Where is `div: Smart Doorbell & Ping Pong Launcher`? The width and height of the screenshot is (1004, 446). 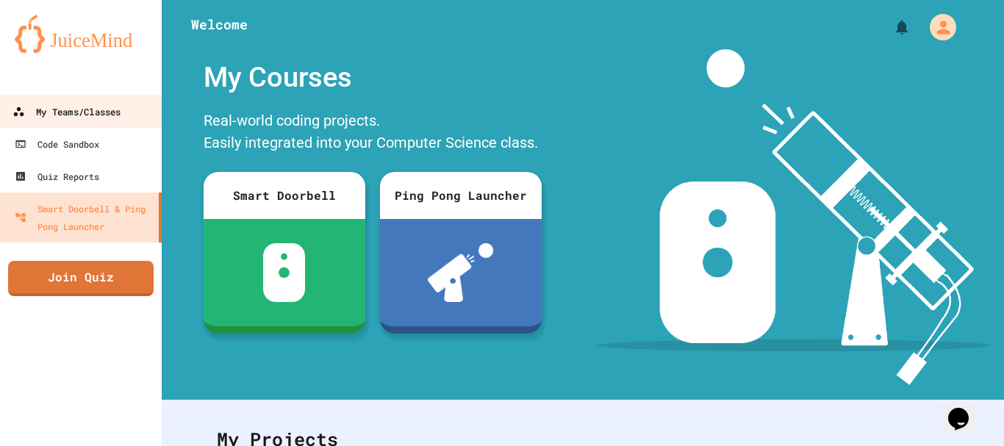
div: Smart Doorbell & Ping Pong Launcher is located at coordinates (84, 218).